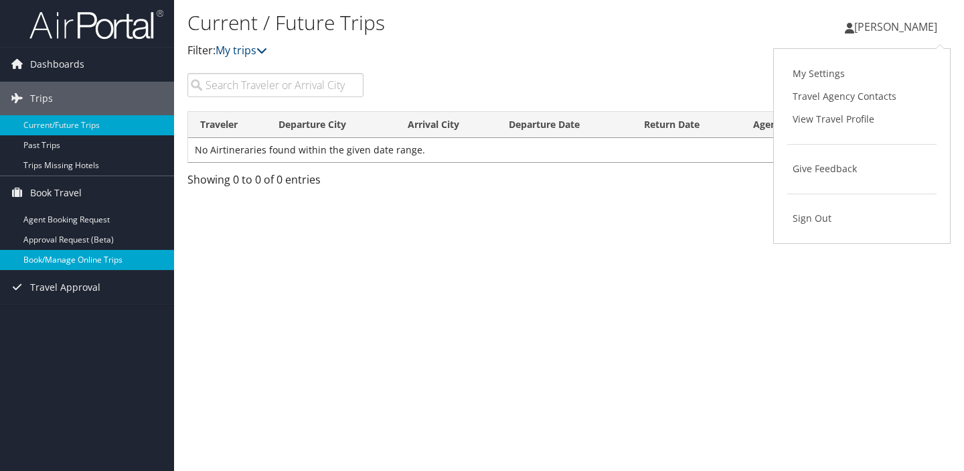 The width and height of the screenshot is (964, 471). Describe the element at coordinates (686, 124) in the screenshot. I see `th: Return Date: activate to sort column ascending` at that location.